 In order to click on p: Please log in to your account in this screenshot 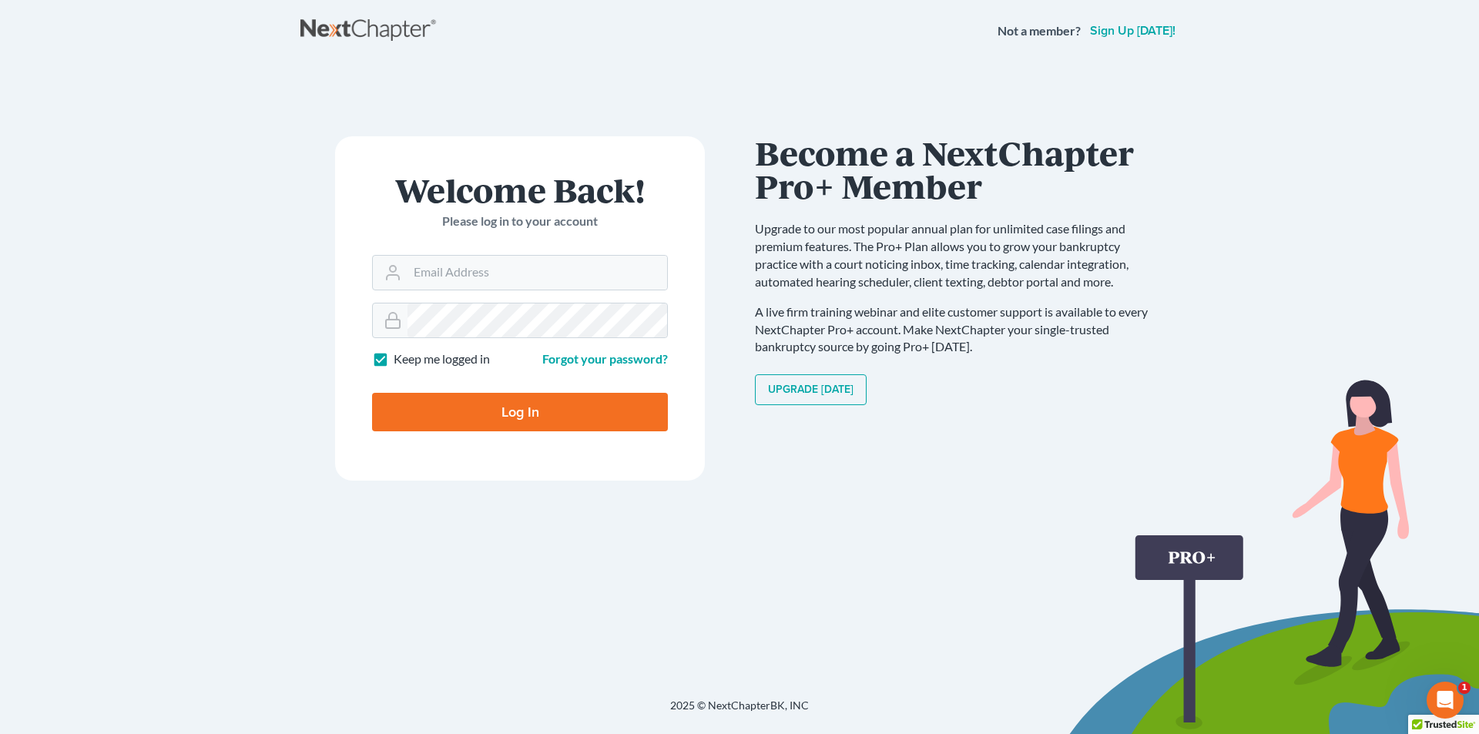, I will do `click(520, 221)`.